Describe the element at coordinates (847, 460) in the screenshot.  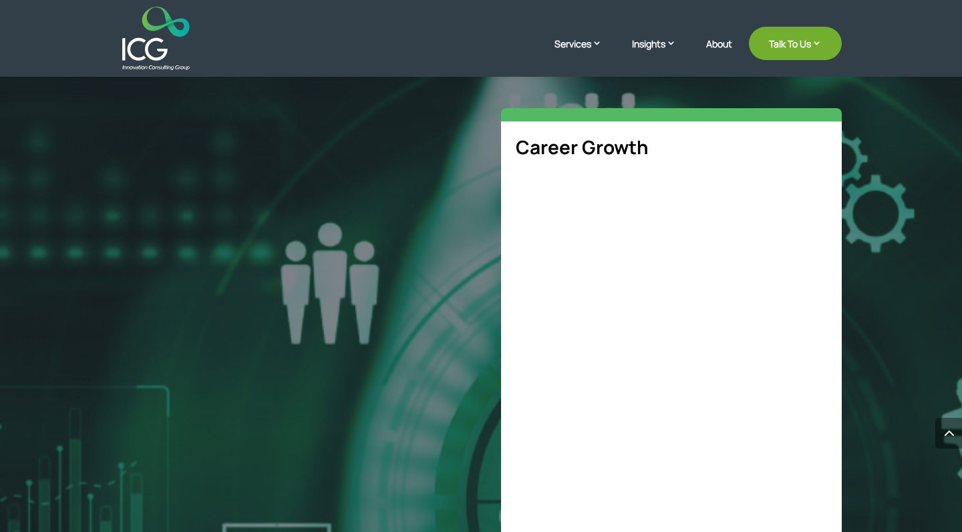
I see `div: Chat-Widget` at that location.